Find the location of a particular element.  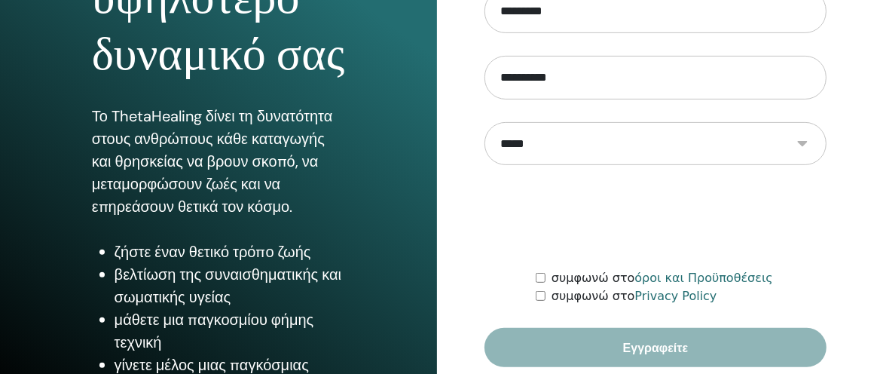

p: Το ThetaHealing δίνει τη δυνατότητα στους ανθρώπους κάθε καταγωγής και θρησκείας να βρουν σκοπό, ... is located at coordinates (218, 161).